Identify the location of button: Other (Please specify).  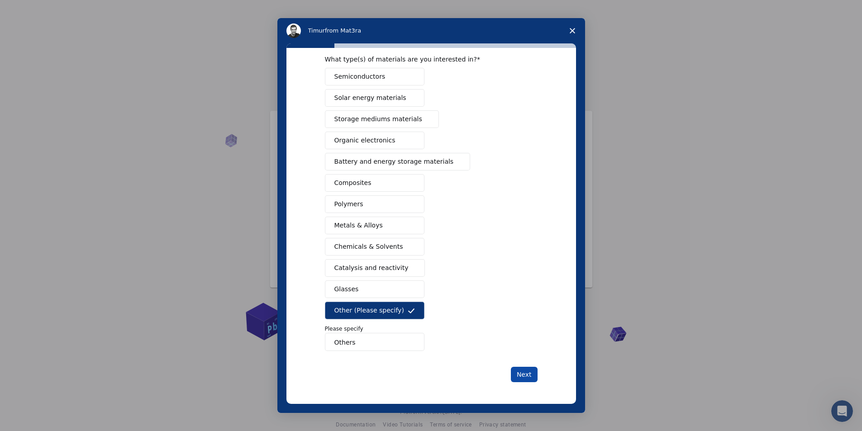
(375, 310).